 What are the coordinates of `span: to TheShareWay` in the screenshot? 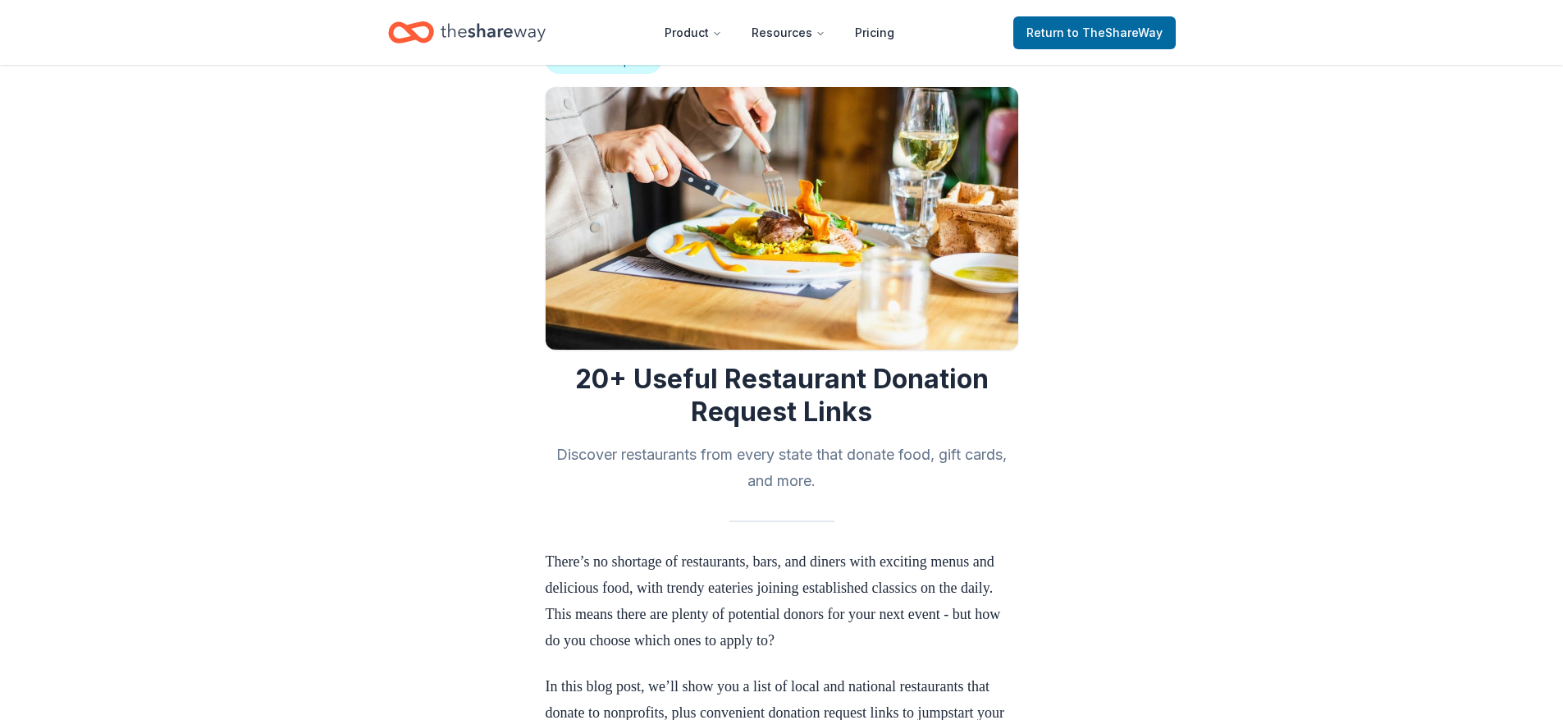 It's located at (1115, 32).